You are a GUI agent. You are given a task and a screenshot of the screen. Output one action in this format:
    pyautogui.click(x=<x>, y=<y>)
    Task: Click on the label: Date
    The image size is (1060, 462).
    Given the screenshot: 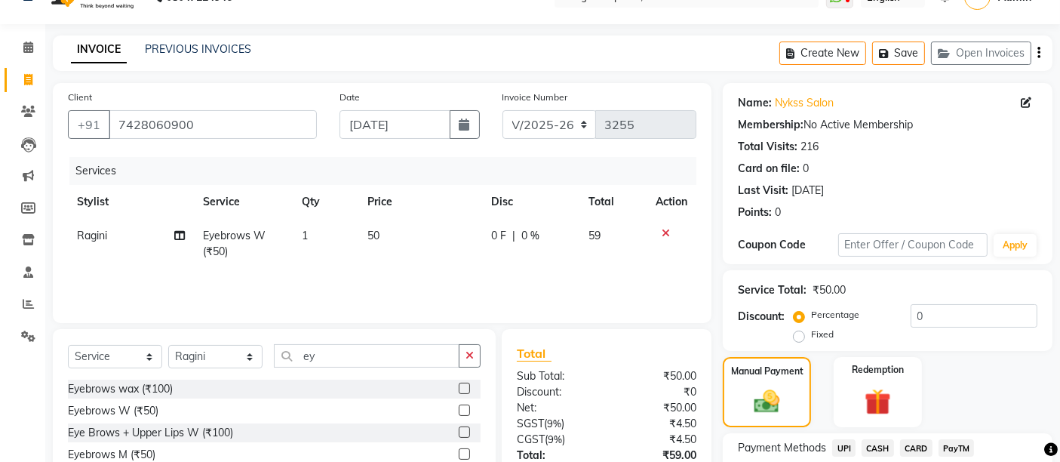 What is the action you would take?
    pyautogui.click(x=349, y=97)
    